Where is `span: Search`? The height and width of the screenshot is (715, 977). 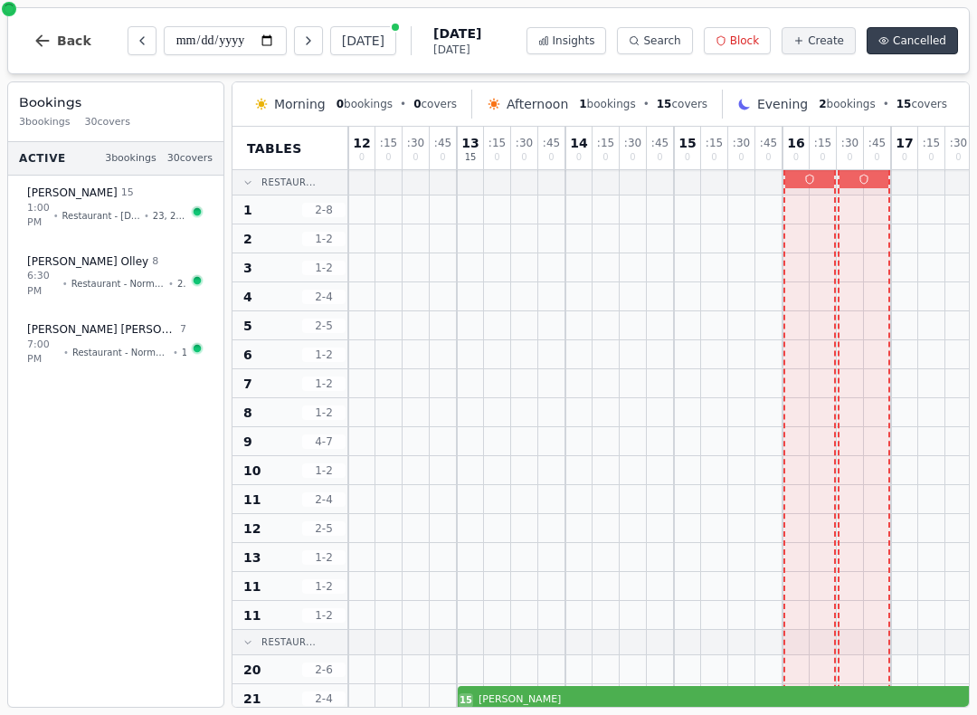
span: Search is located at coordinates (662, 41).